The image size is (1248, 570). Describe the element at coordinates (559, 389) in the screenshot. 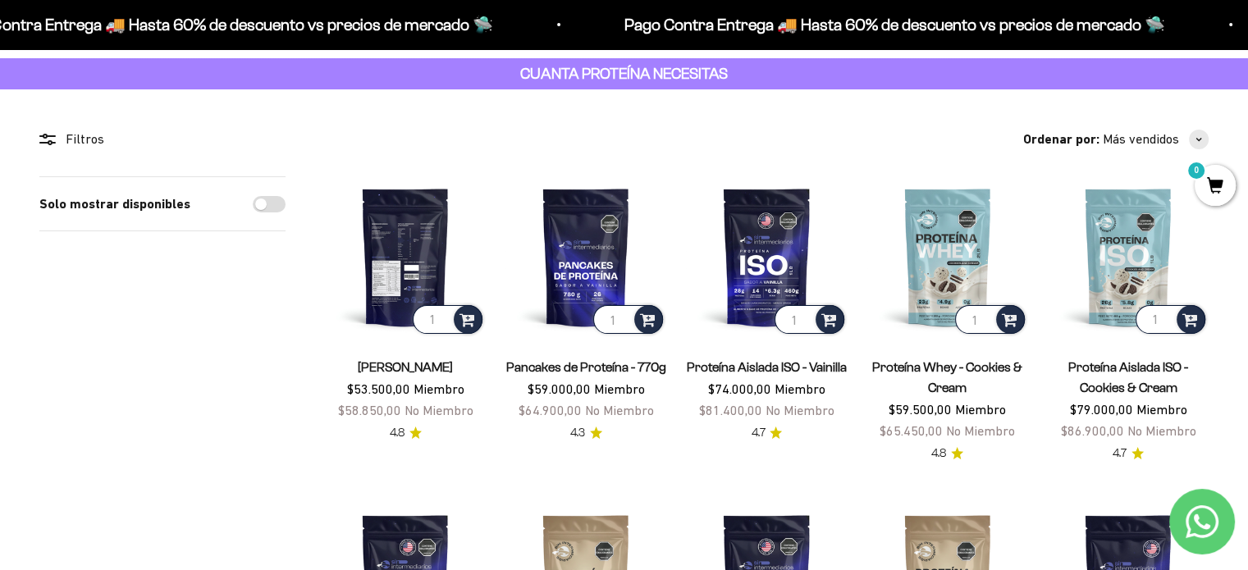

I see `span: $59.000,00` at that location.